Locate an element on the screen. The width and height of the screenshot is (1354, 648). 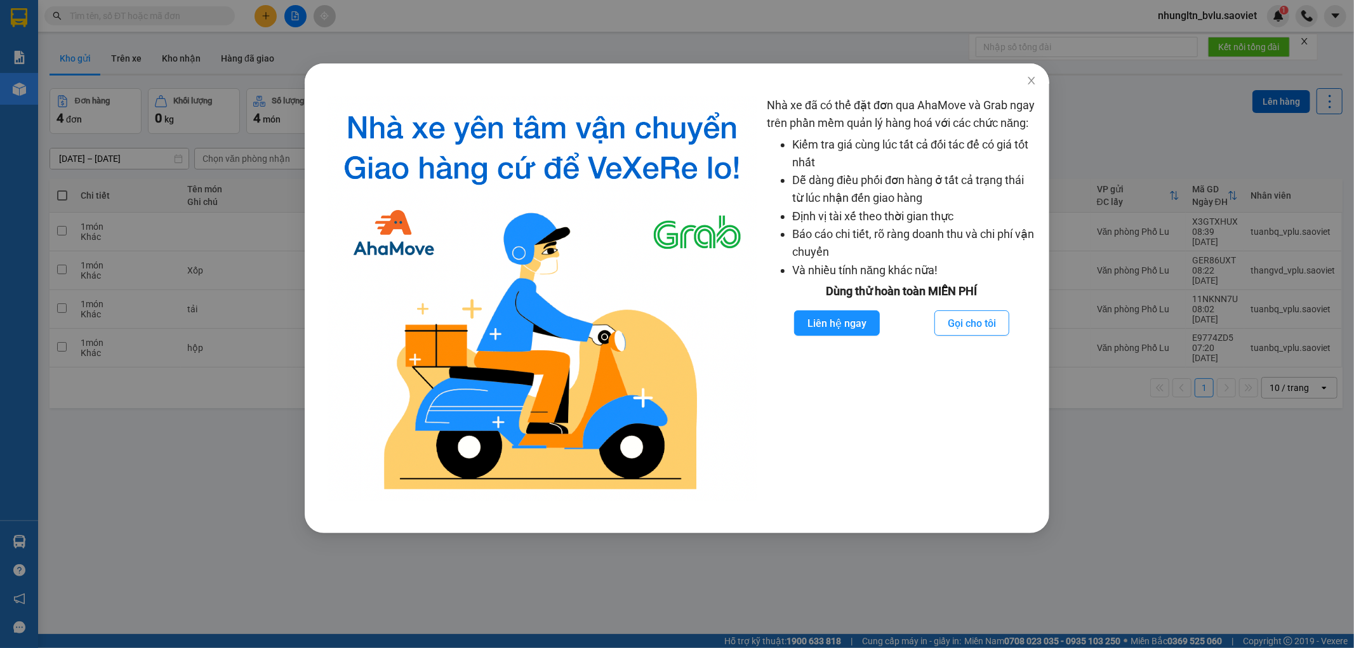
span: close is located at coordinates (1031, 81).